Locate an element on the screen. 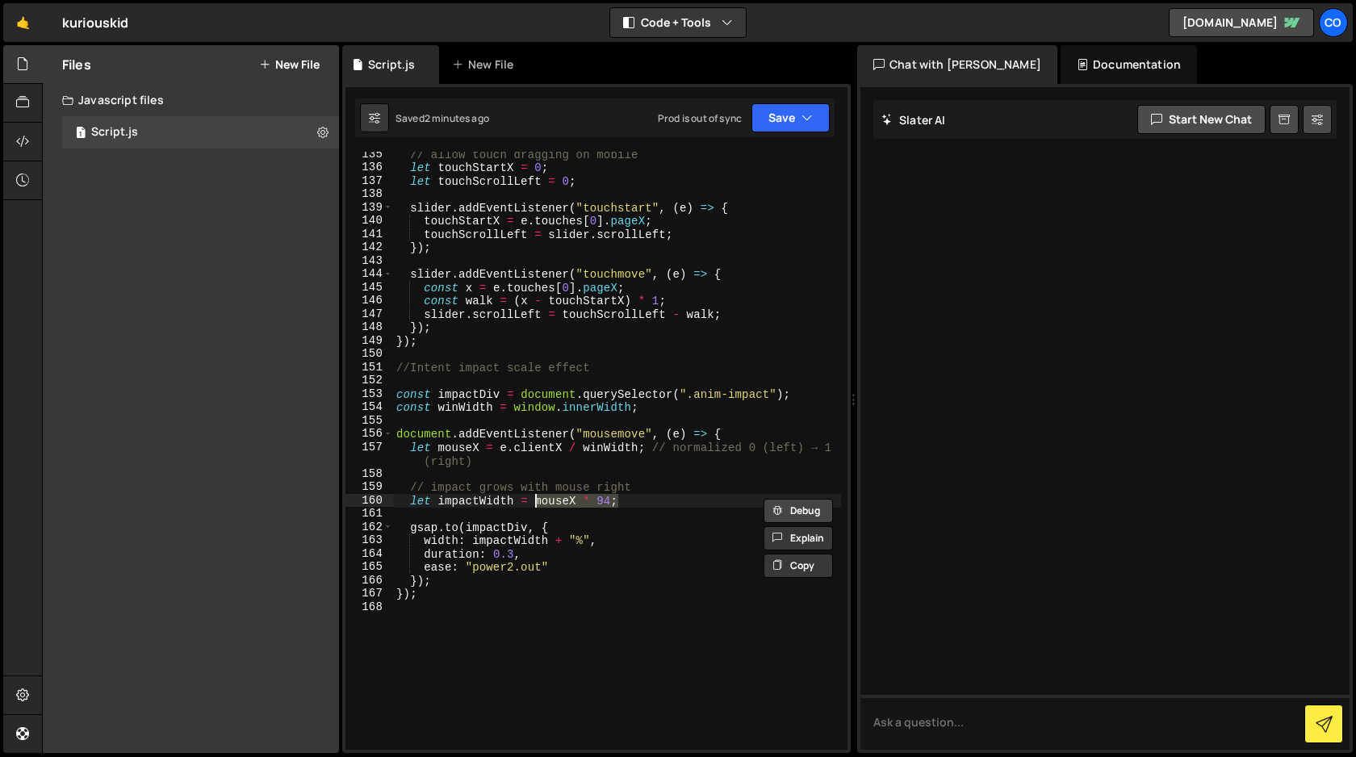 Image resolution: width=1356 pixels, height=757 pixels. div: New File is located at coordinates (486, 65).